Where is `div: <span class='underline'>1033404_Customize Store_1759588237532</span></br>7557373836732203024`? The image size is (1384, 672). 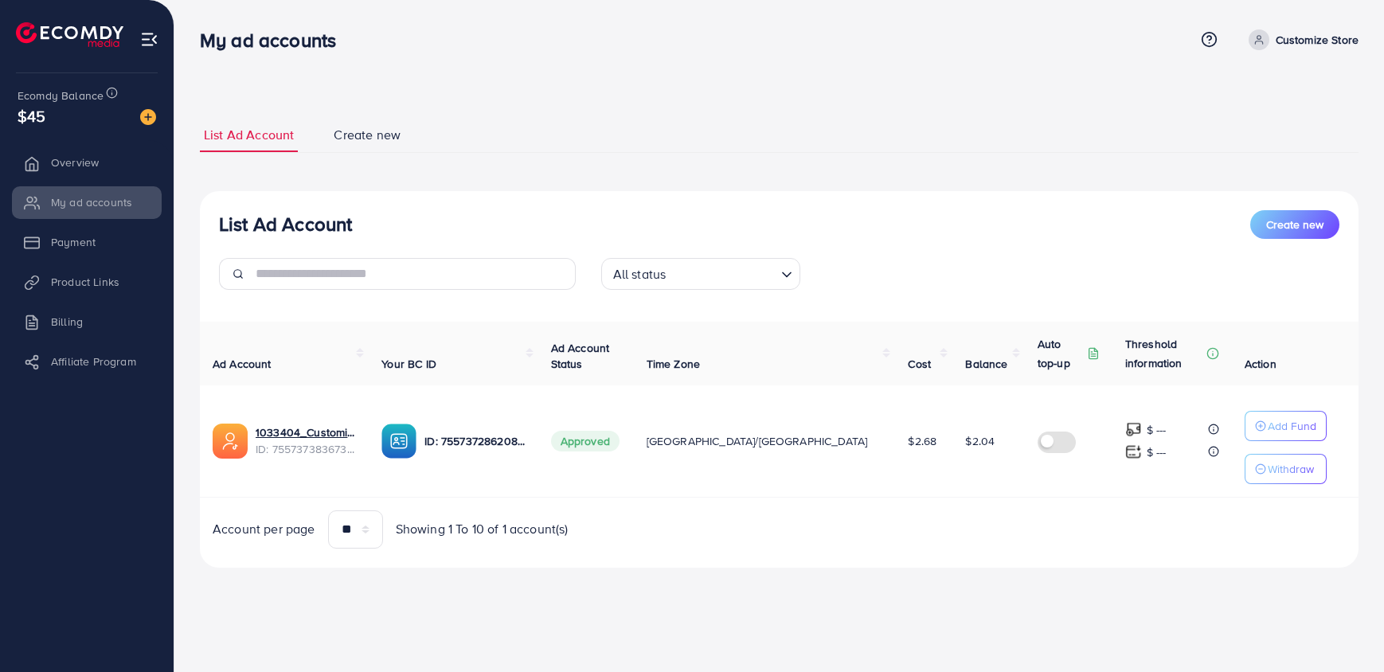
div: <span class='underline'>1033404_Customize Store_1759588237532</span></br>7557373836732203024 is located at coordinates (306, 440).